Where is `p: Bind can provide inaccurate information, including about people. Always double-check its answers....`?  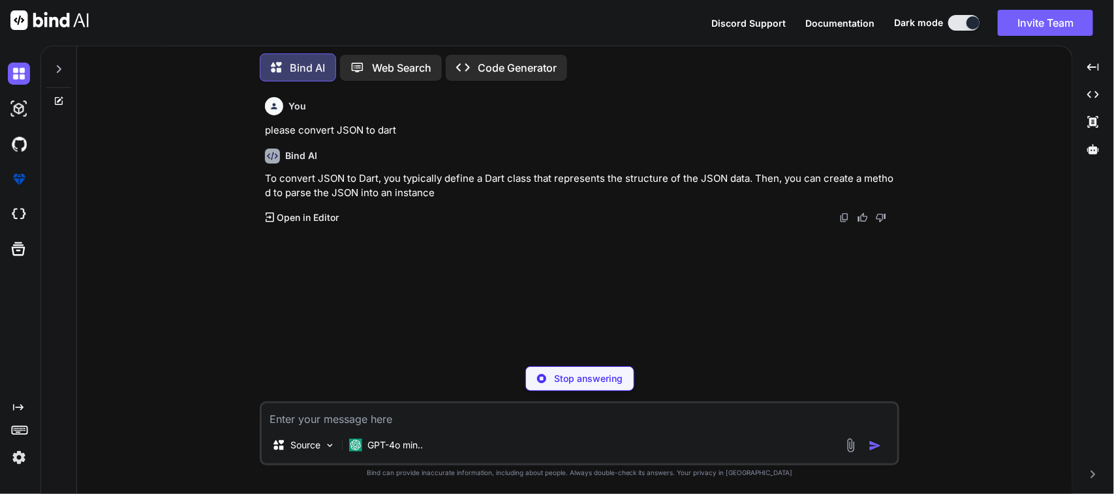
p: Bind can provide inaccurate information, including about people. Always double-check its answers.... is located at coordinates (579, 473).